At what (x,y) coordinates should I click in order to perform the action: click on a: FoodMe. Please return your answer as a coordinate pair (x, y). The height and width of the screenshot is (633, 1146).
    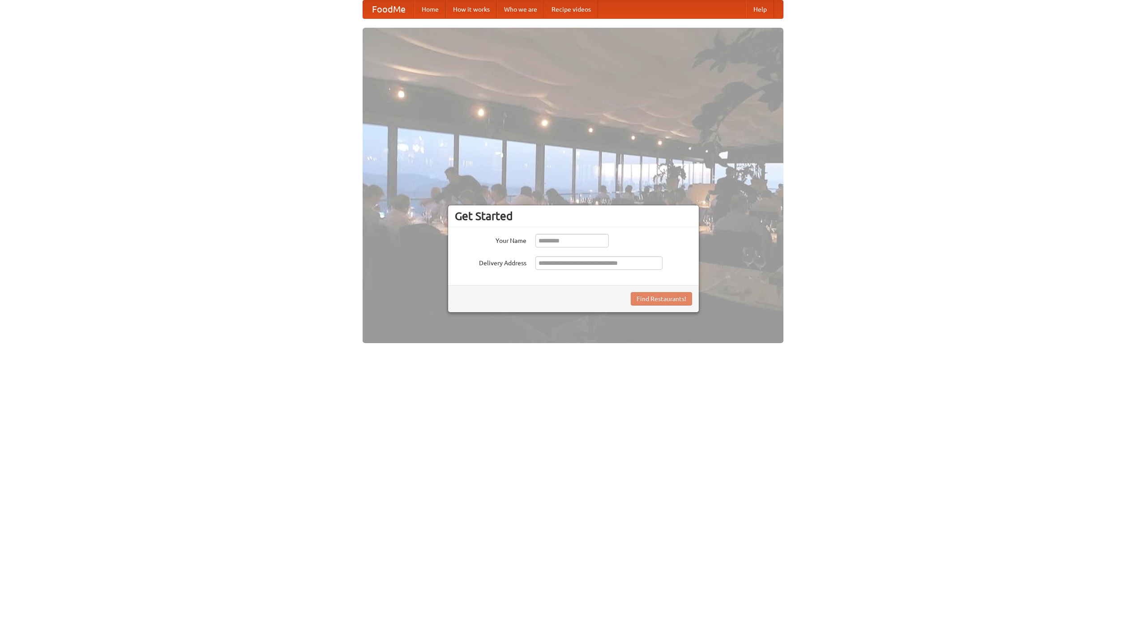
    Looking at the image, I should click on (389, 9).